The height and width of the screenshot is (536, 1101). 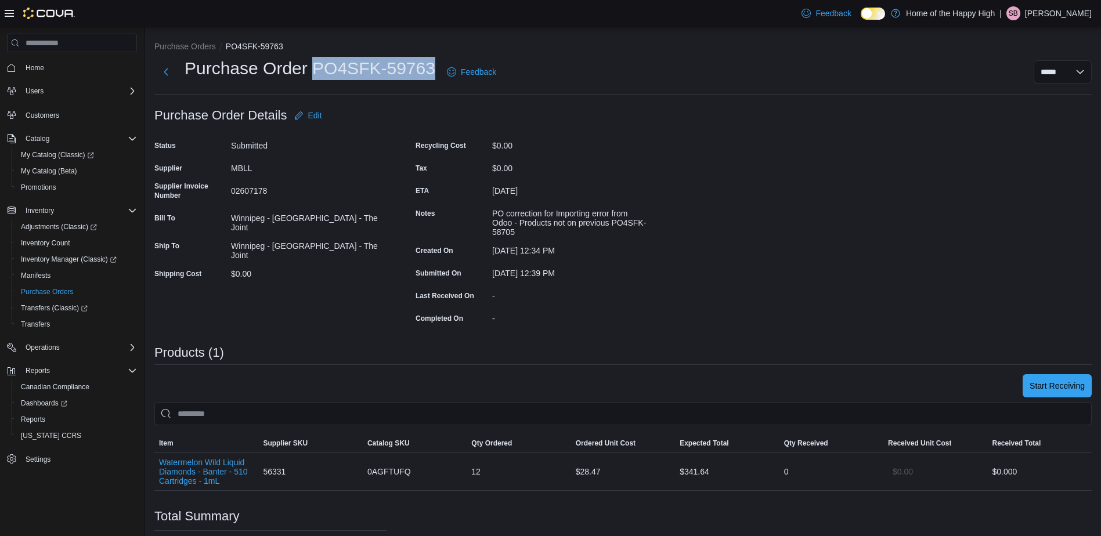 I want to click on div: PO correction for Importing error from Odoo - Products not on previous PO4SFK-58705, so click(x=570, y=221).